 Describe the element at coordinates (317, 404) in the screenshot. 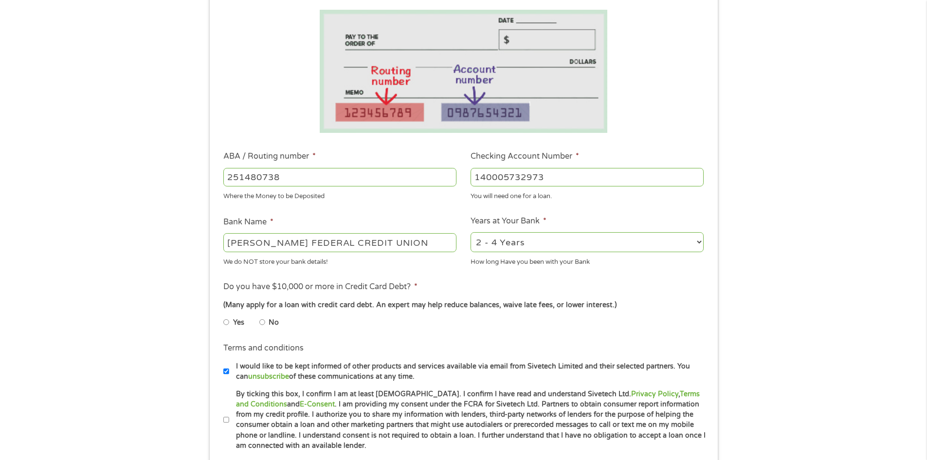

I see `a: E-Consent` at that location.